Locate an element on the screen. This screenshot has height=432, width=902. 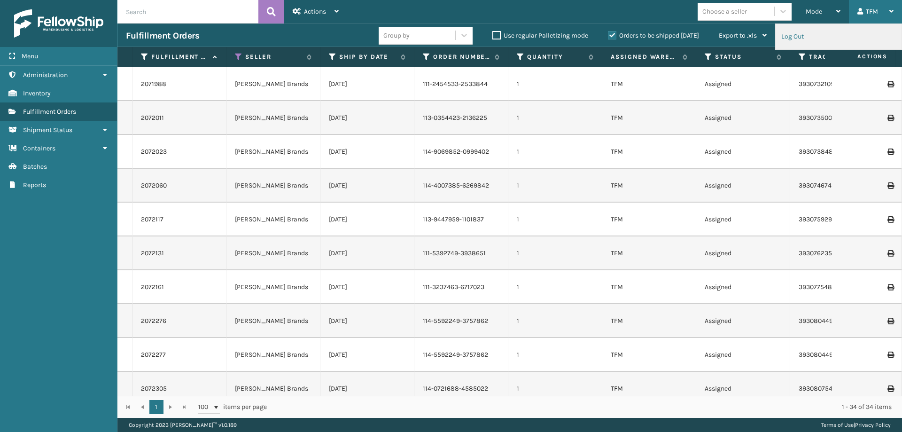
label: Assigned Warehouse is located at coordinates (644, 57).